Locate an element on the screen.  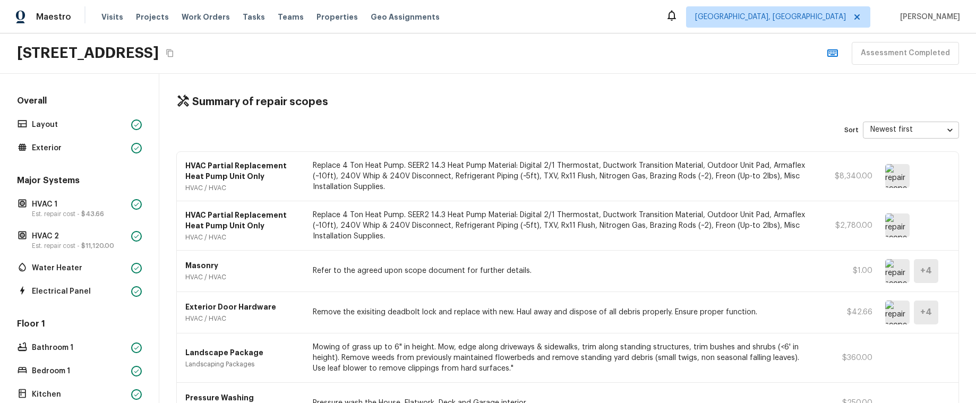
p: Landscaping Packages is located at coordinates (243, 364).